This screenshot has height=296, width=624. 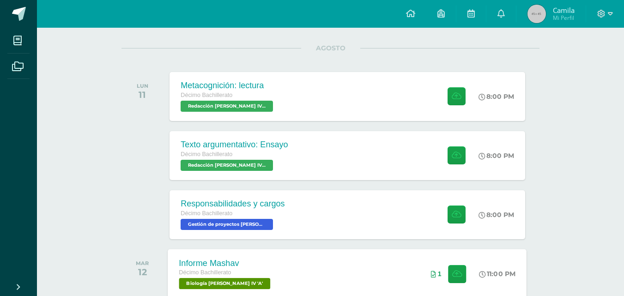 I want to click on div: MAR, so click(x=142, y=263).